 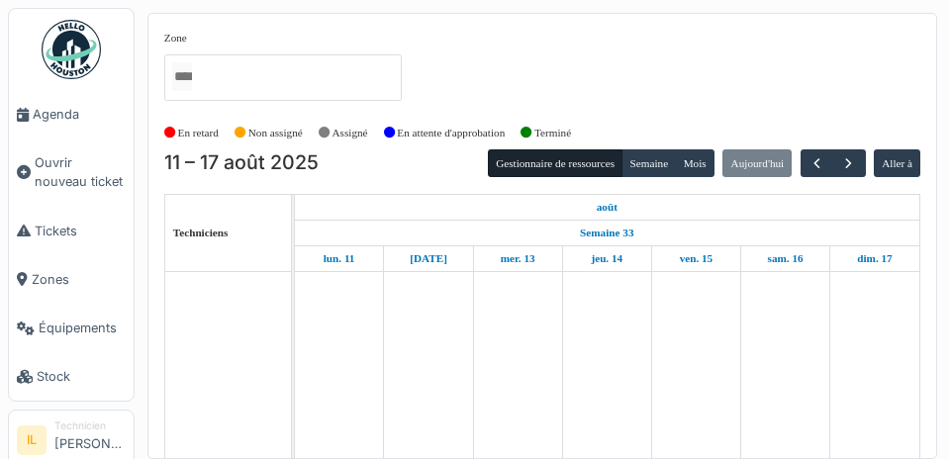 I want to click on span: Zones, so click(x=78, y=279).